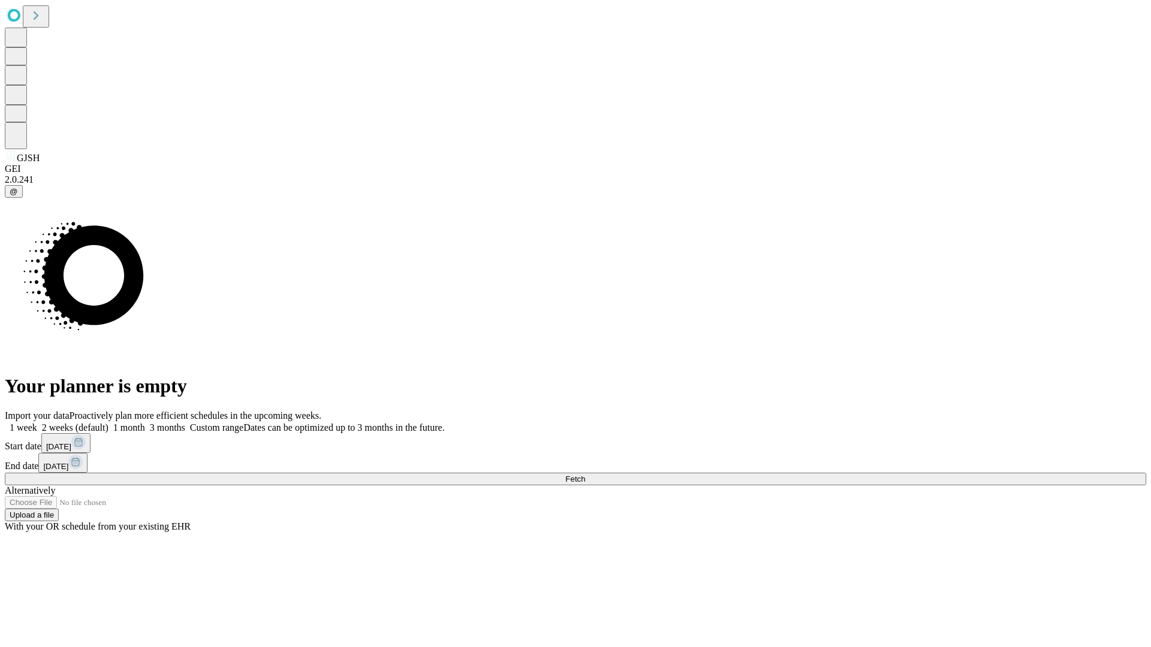 The width and height of the screenshot is (1151, 647). What do you see at coordinates (75, 427) in the screenshot?
I see `span: 2 weeks (default)` at bounding box center [75, 427].